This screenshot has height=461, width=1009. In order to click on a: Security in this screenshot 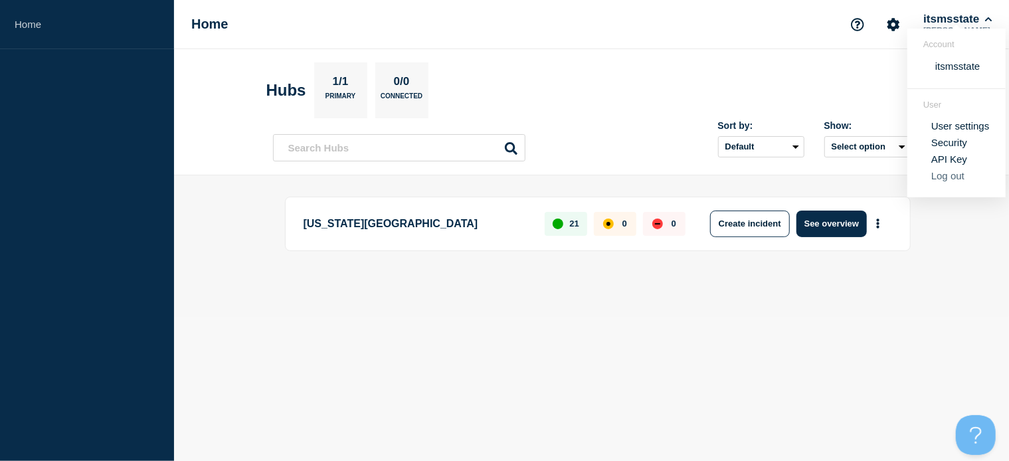, I will do `click(950, 142)`.